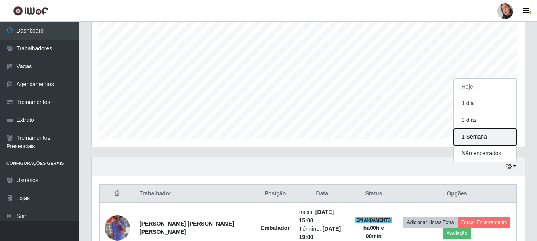 Image resolution: width=537 pixels, height=241 pixels. Describe the element at coordinates (374, 193) in the screenshot. I see `th: Status` at that location.